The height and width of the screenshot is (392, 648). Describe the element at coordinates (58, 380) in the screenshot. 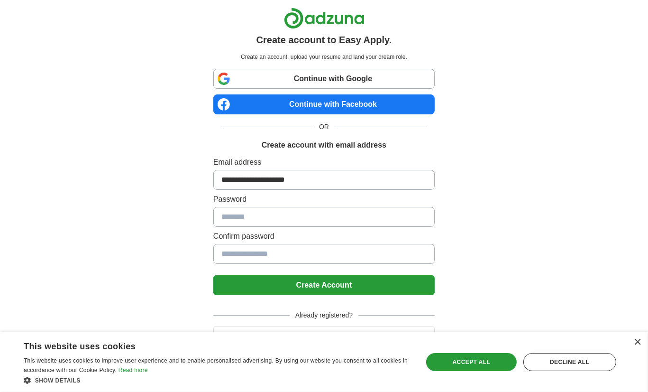

I see `span: Show details` at that location.